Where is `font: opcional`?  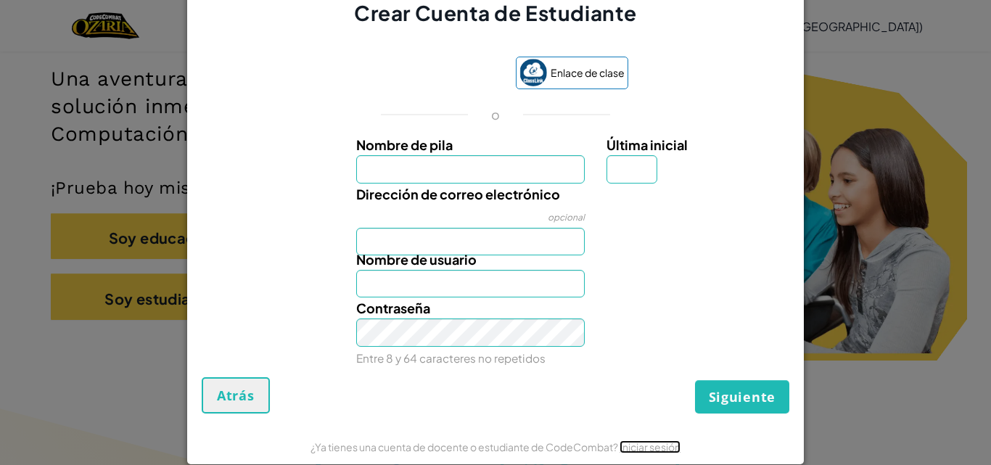
font: opcional is located at coordinates (566, 217).